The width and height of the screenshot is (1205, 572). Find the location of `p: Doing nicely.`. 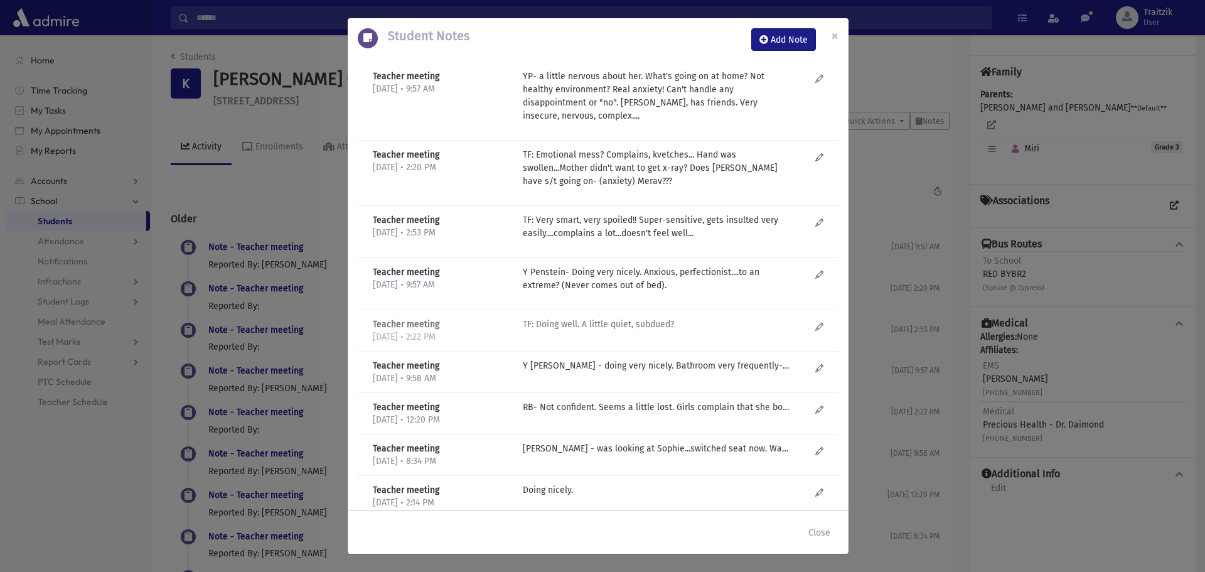

p: Doing nicely. is located at coordinates (657, 490).